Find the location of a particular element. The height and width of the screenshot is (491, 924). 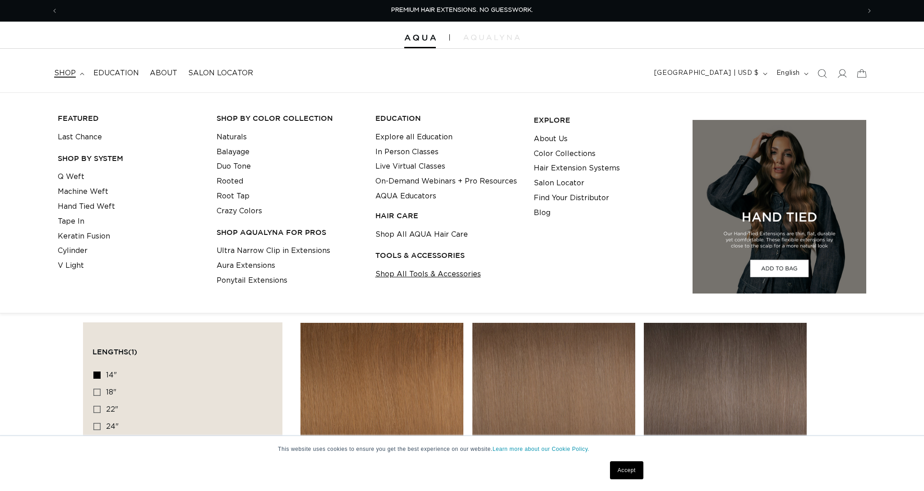

span: English is located at coordinates (788, 73).